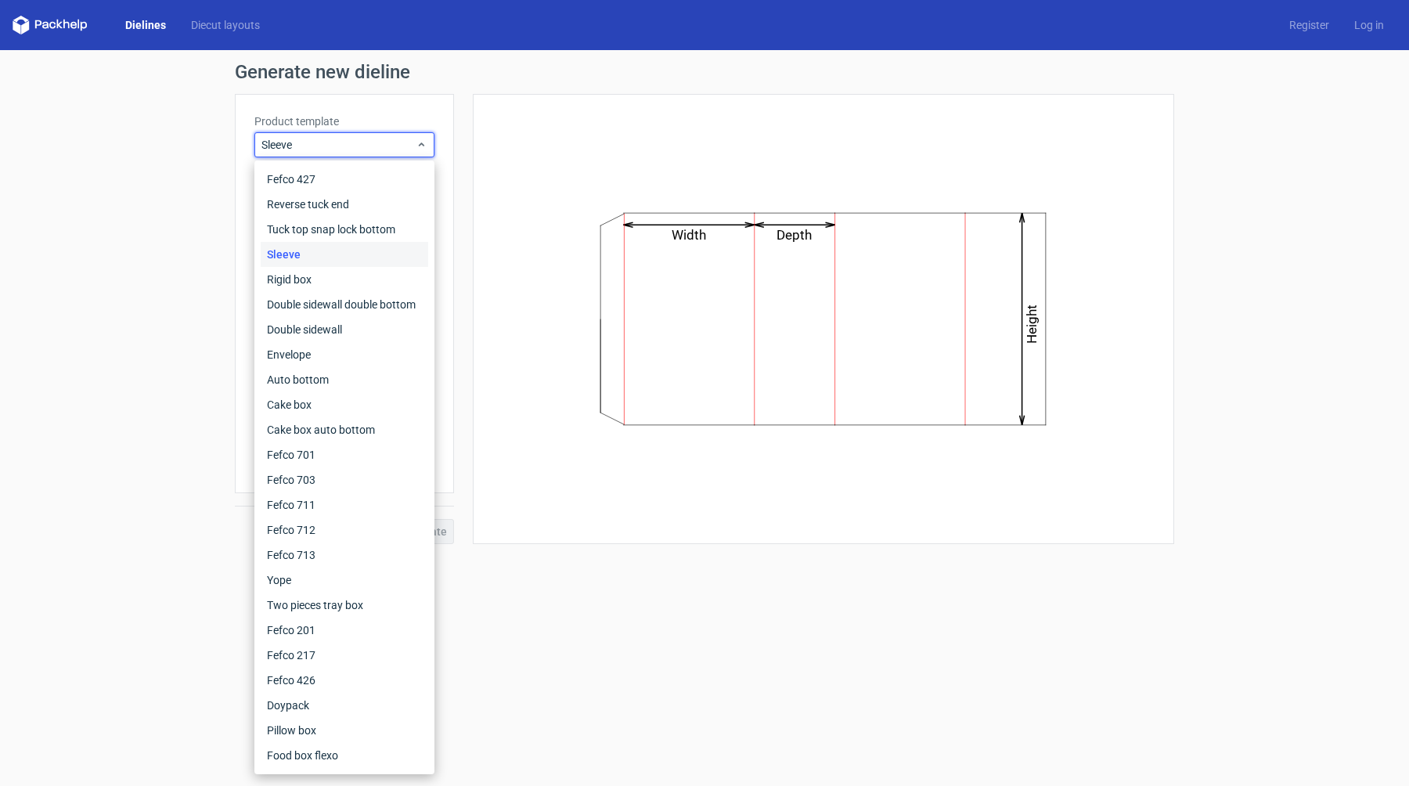 Image resolution: width=1409 pixels, height=786 pixels. What do you see at coordinates (795, 235) in the screenshot?
I see `text: Depth` at bounding box center [795, 235].